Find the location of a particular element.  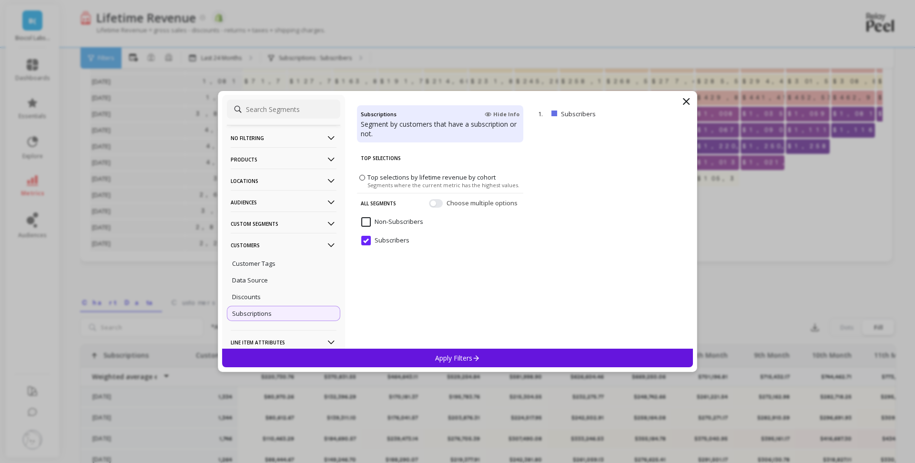

p: Subscriptions is located at coordinates (252, 314).